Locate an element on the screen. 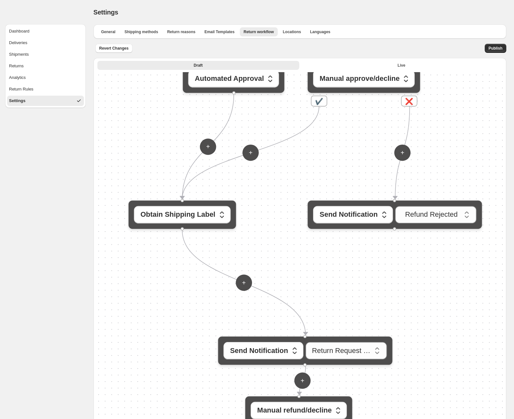 This screenshot has width=514, height=419. button: Revert Changes is located at coordinates (114, 48).